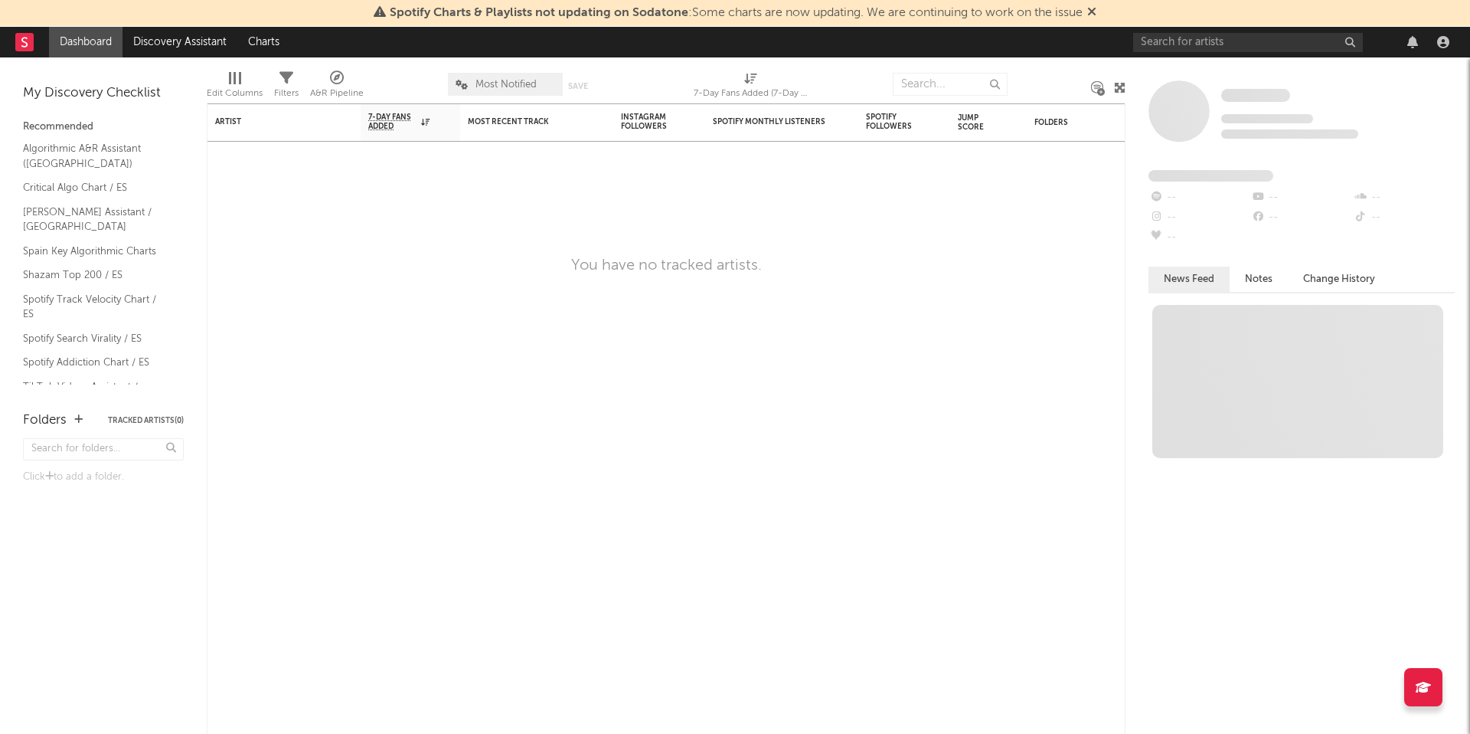 This screenshot has width=1470, height=734. What do you see at coordinates (86, 42) in the screenshot?
I see `a: Dashboard` at bounding box center [86, 42].